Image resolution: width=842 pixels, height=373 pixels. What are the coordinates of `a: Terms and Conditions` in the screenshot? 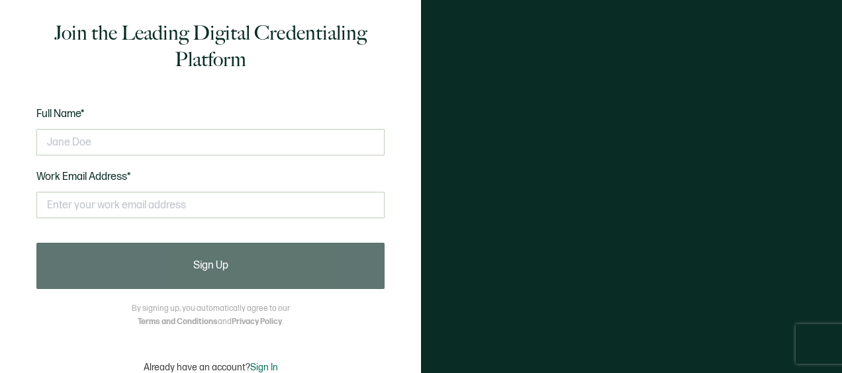 It's located at (177, 322).